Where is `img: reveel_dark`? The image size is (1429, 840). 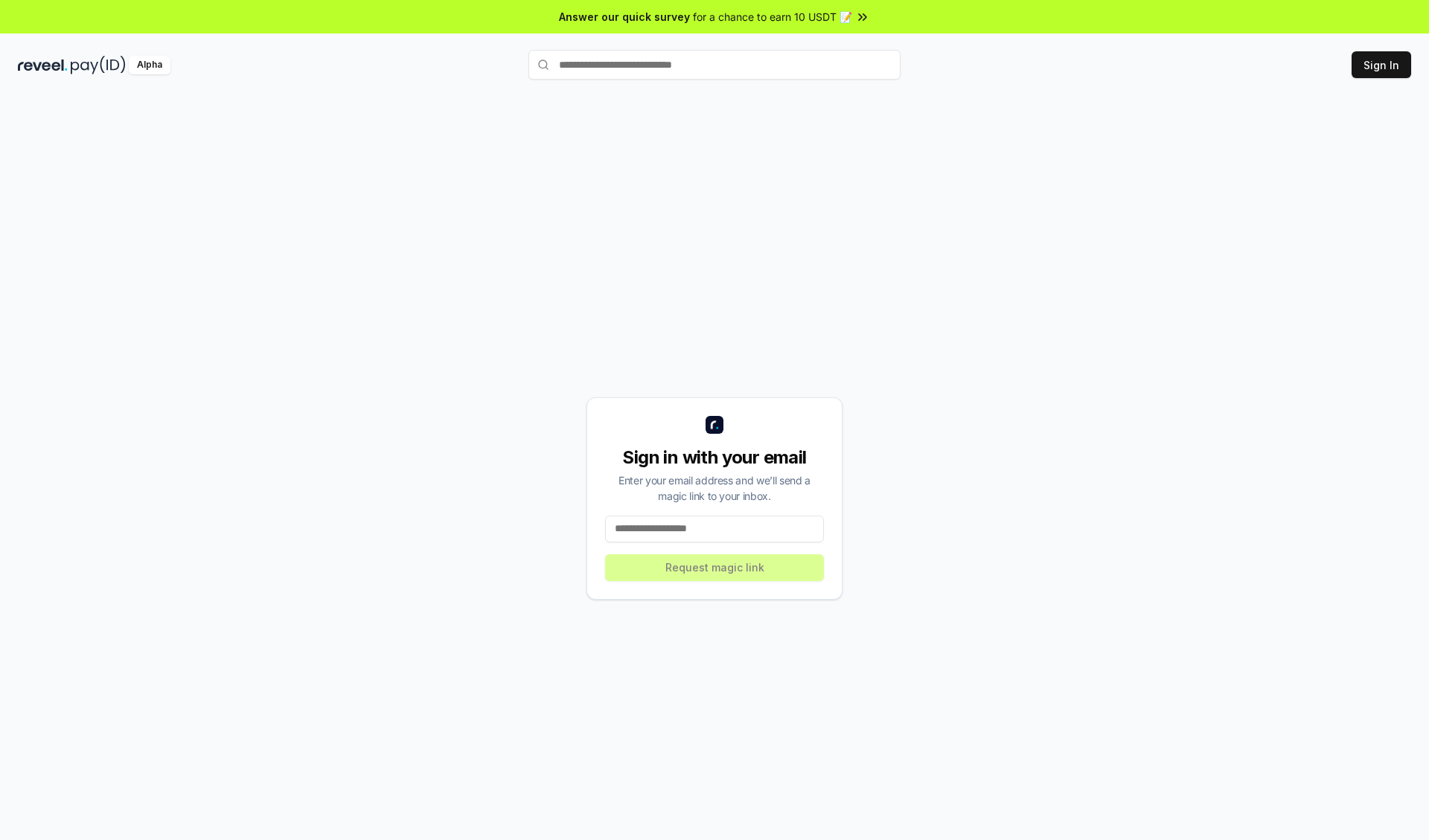 img: reveel_dark is located at coordinates (42, 64).